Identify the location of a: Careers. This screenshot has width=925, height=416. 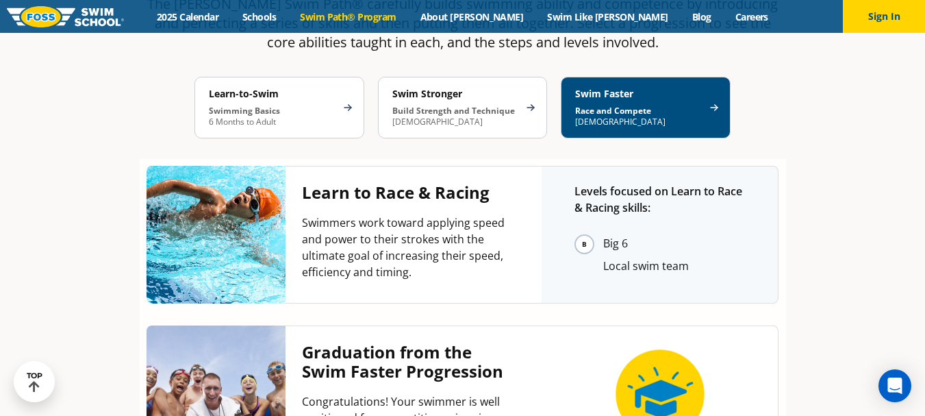
(751, 16).